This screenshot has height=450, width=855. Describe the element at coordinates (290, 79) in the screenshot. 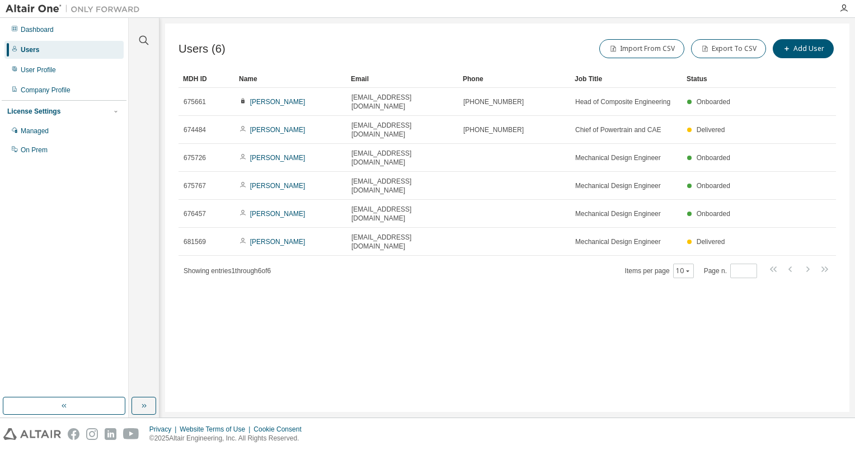

I see `div: Name` at that location.